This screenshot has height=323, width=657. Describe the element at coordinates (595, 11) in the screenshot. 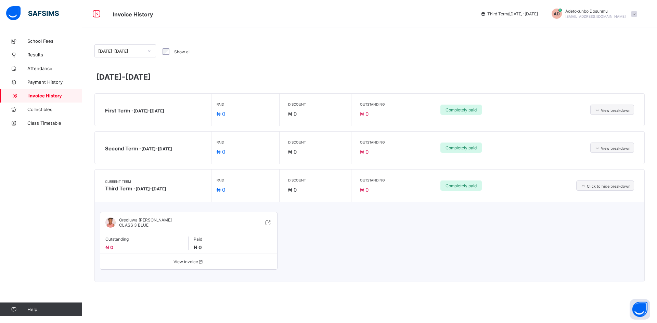

I see `span: Adetokunbo Dosunmu` at that location.